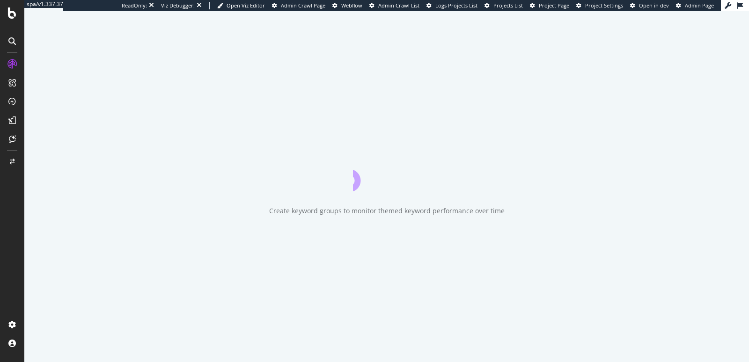  What do you see at coordinates (549, 6) in the screenshot?
I see `a: Project Page` at bounding box center [549, 6].